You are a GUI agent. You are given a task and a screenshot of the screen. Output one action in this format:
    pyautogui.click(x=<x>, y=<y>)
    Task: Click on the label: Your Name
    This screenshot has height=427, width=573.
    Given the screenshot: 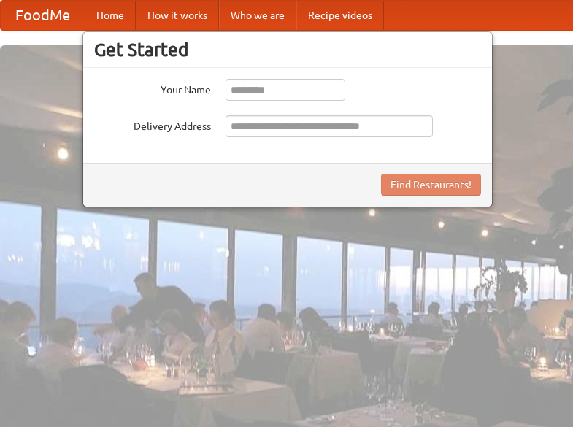 What is the action you would take?
    pyautogui.click(x=153, y=88)
    